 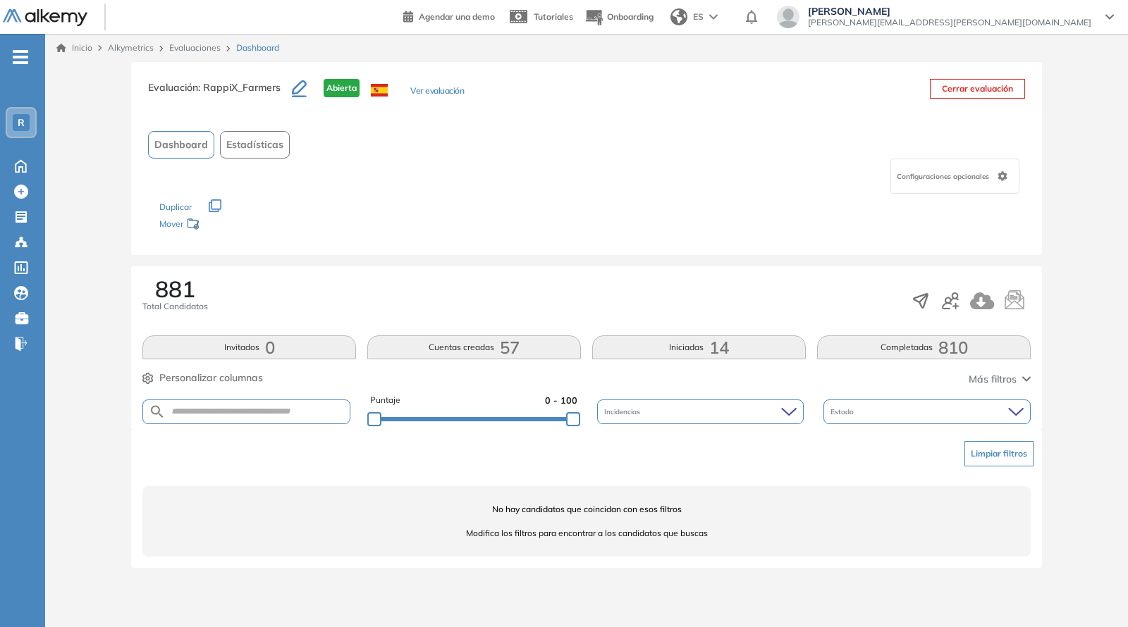 I want to click on span: Duplicar, so click(x=176, y=207).